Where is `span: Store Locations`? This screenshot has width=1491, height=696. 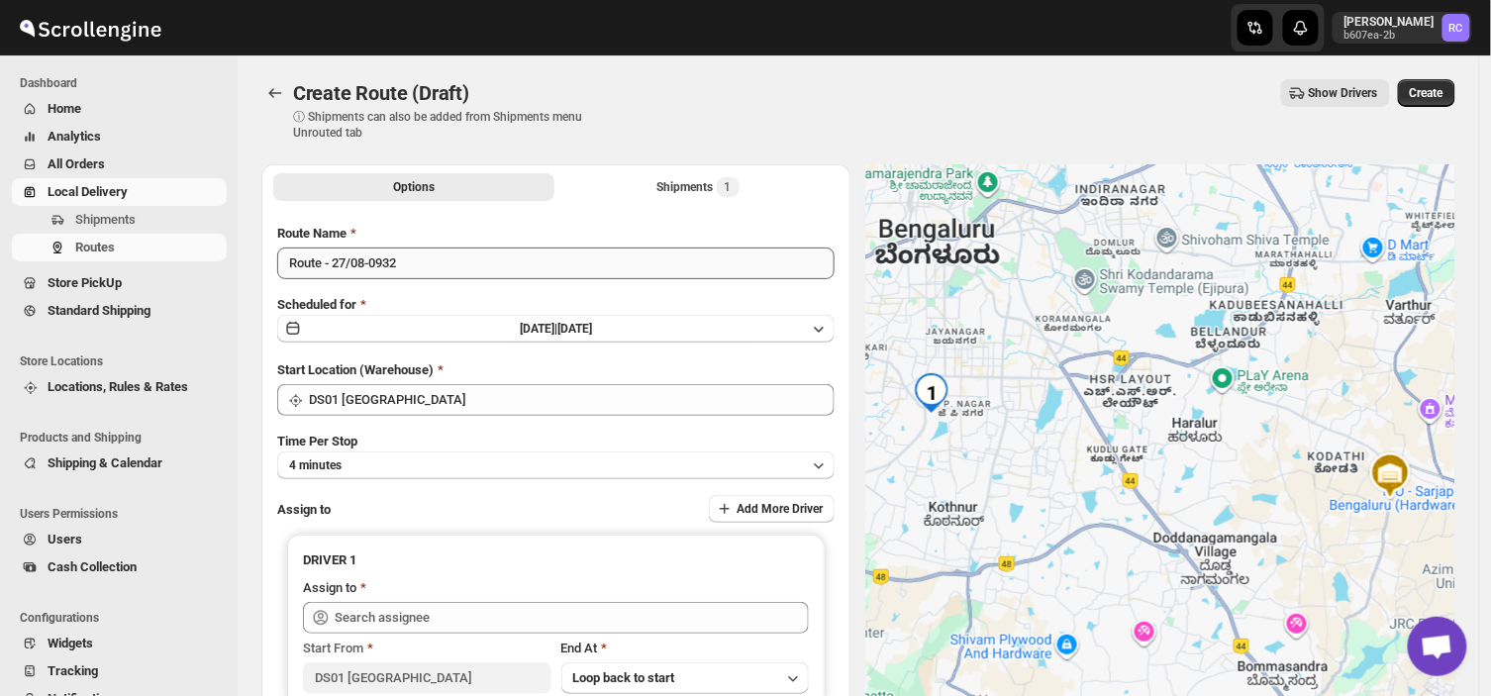 span: Store Locations is located at coordinates (124, 361).